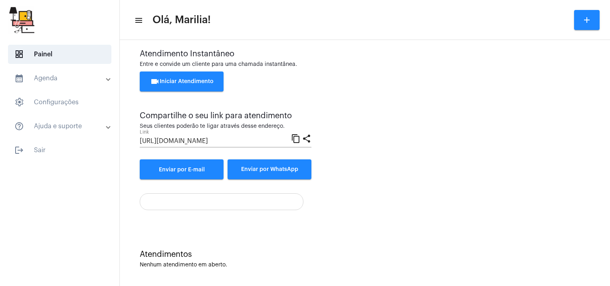  Describe the element at coordinates (296, 138) in the screenshot. I see `mat-icon: content_copy` at that location.